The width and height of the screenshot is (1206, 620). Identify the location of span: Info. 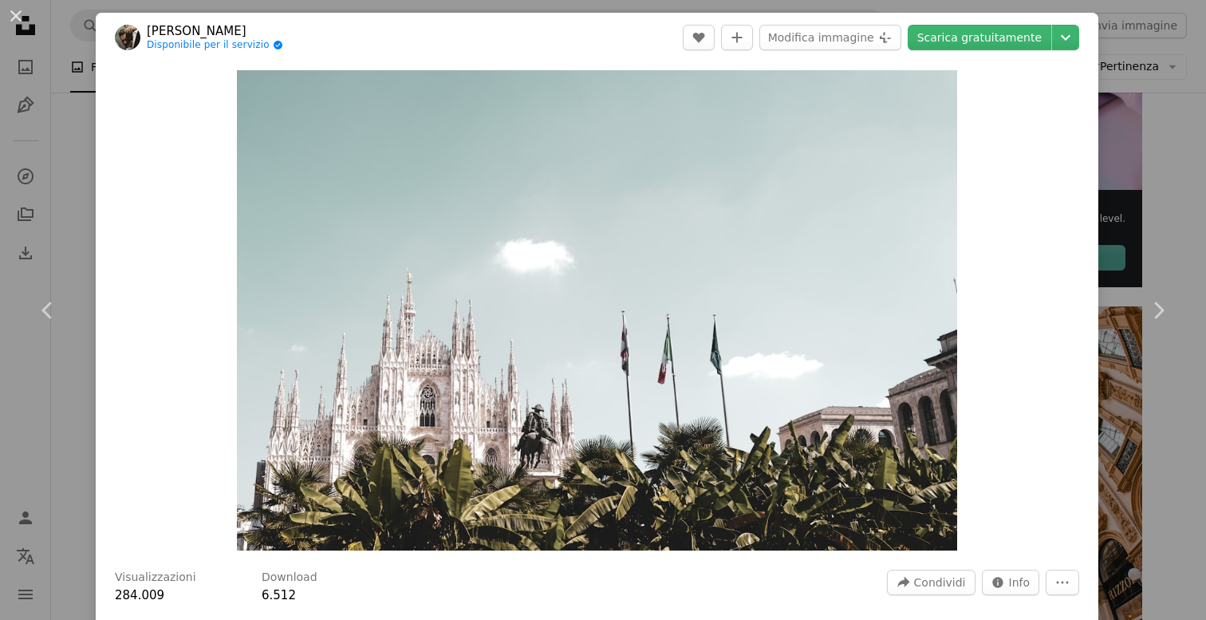
(1020, 582).